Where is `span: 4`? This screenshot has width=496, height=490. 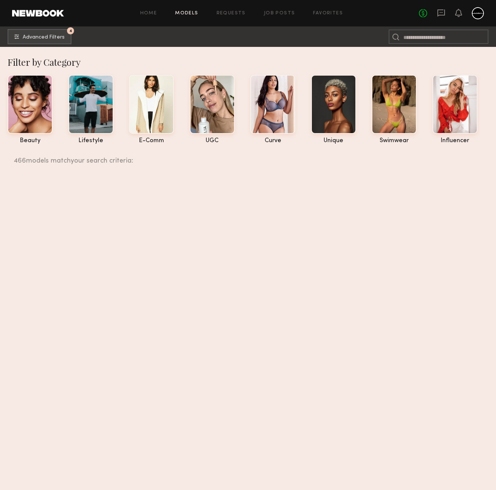
span: 4 is located at coordinates (71, 31).